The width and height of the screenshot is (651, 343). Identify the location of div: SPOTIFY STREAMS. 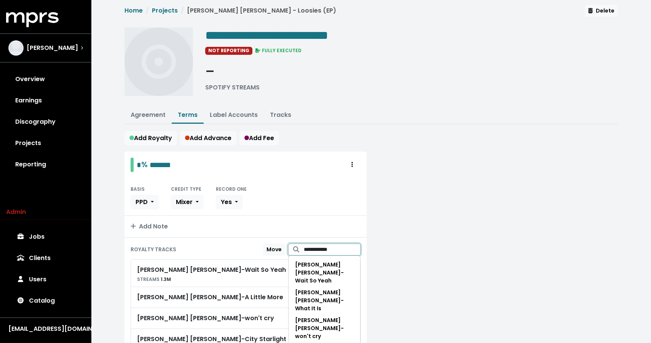
(232, 88).